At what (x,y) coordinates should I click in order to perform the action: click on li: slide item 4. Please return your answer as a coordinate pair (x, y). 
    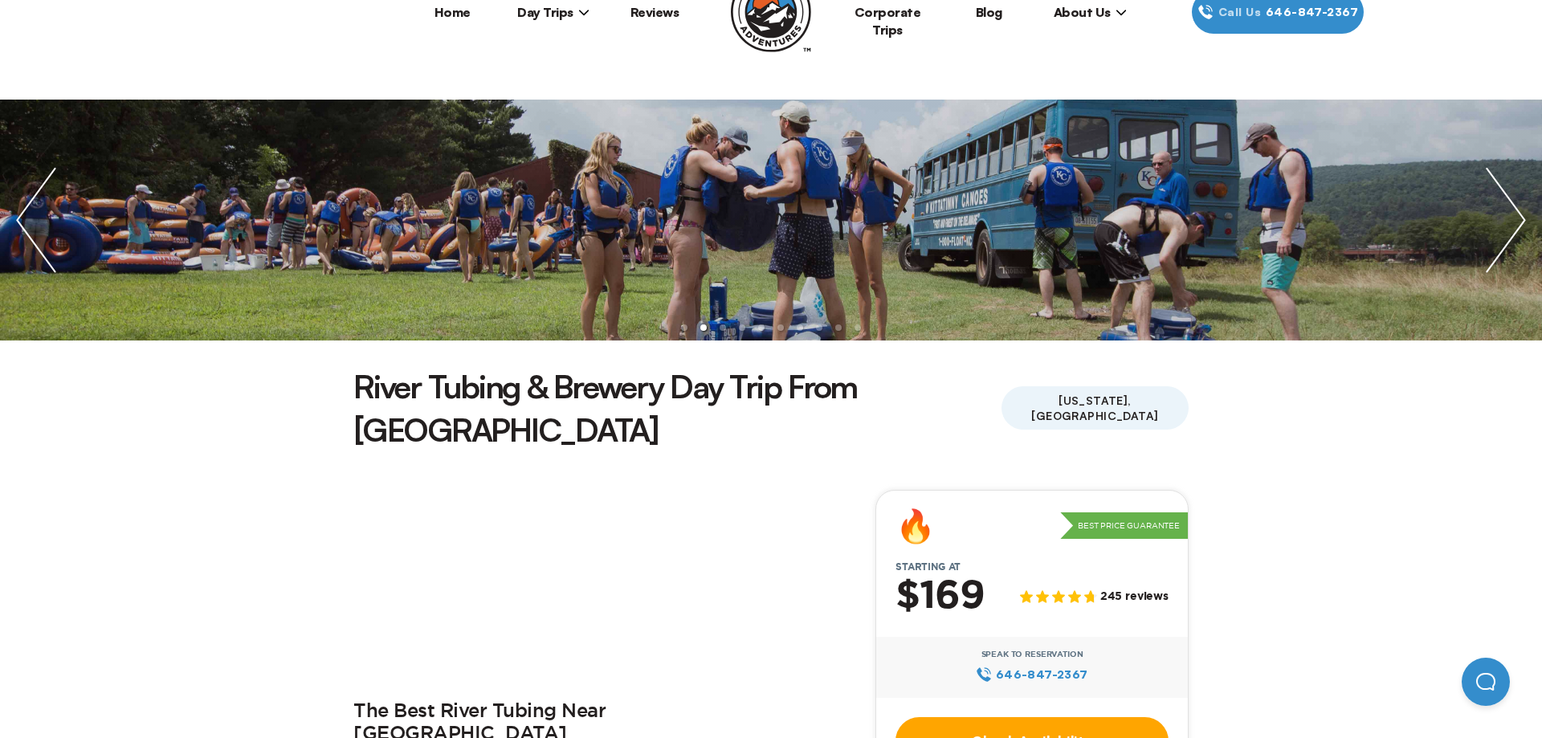
    Looking at the image, I should click on (742, 328).